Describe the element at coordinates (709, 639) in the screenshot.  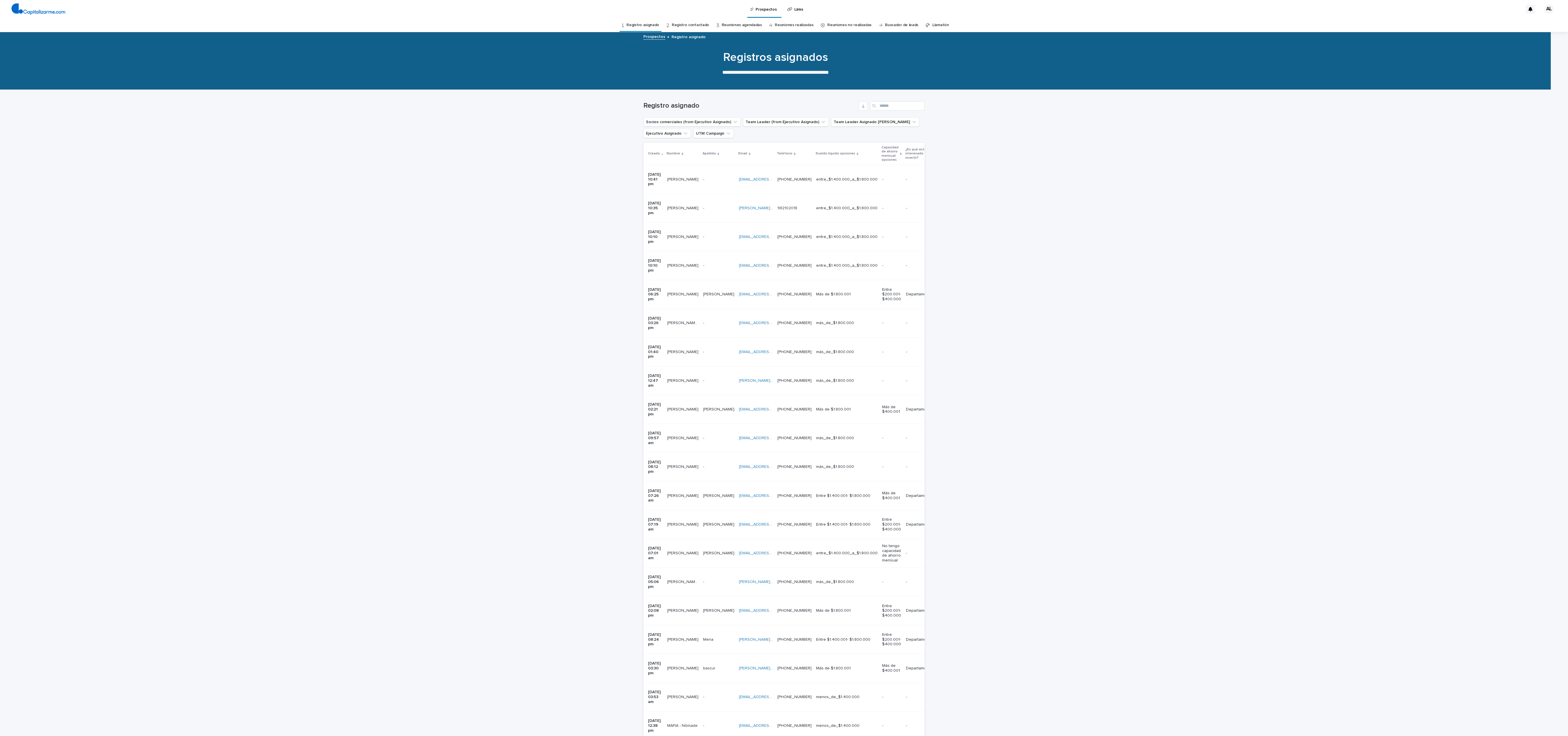
I see `p: Mena` at that location.